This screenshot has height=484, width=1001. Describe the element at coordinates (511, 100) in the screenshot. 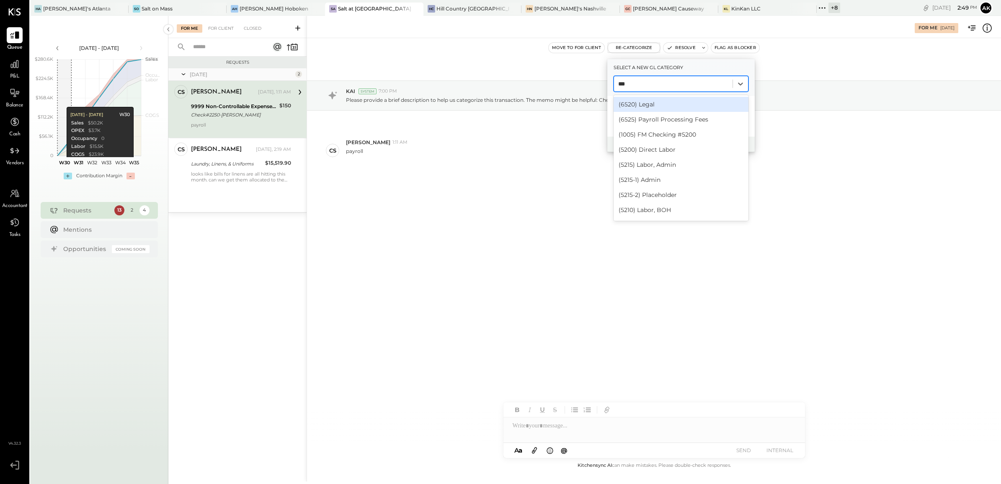

I see `p: Please provide a brief description to help us categorize this transaction. The memo might be help...` at that location.